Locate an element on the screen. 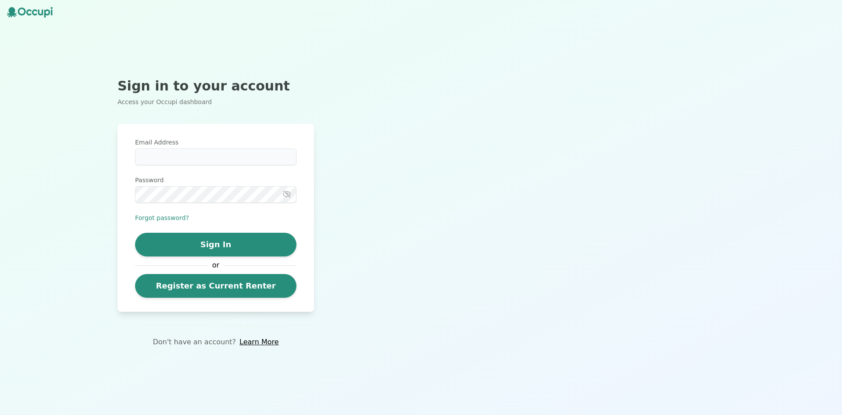 The width and height of the screenshot is (842, 415). p: Don't have an account? is located at coordinates (194, 342).